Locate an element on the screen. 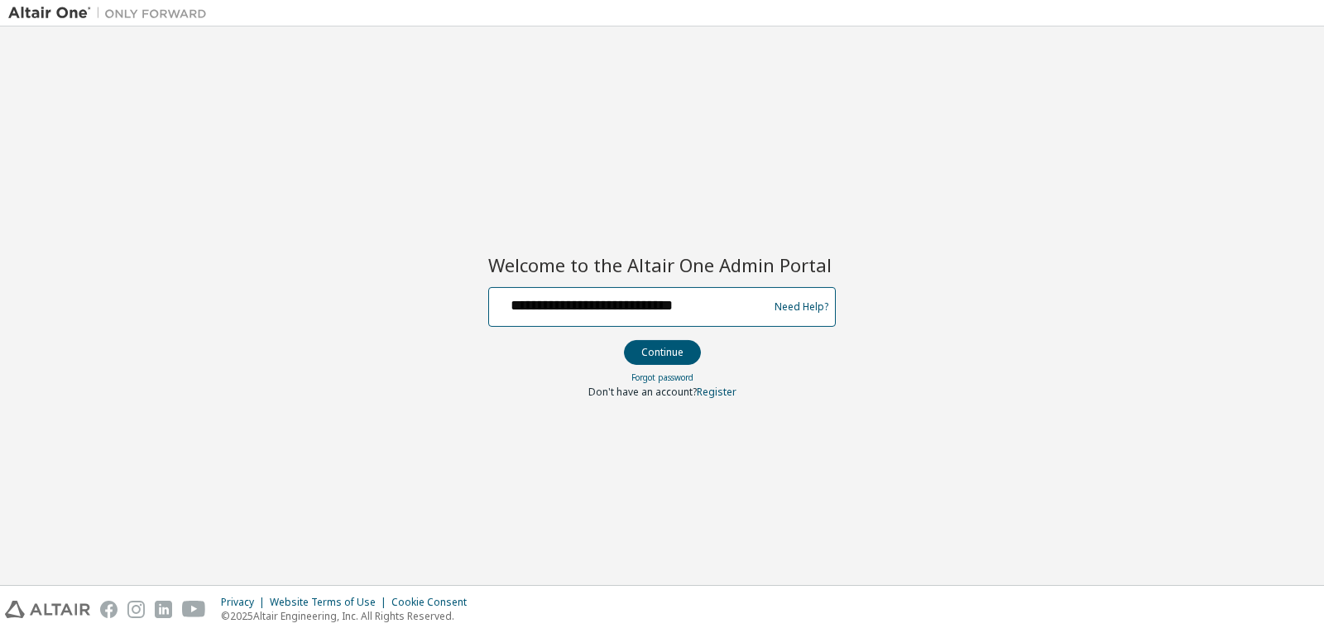 This screenshot has height=633, width=1324. a: Register is located at coordinates (716, 391).